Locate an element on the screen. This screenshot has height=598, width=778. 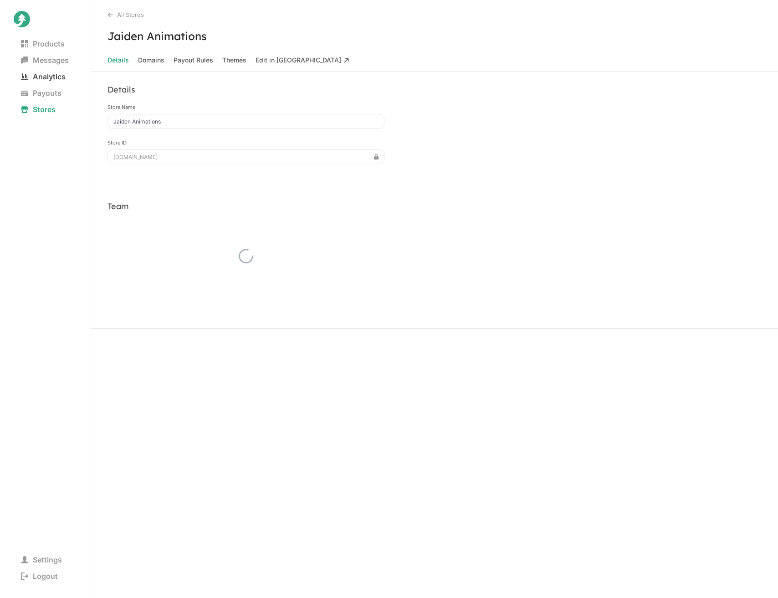
span: Details is located at coordinates (118, 60).